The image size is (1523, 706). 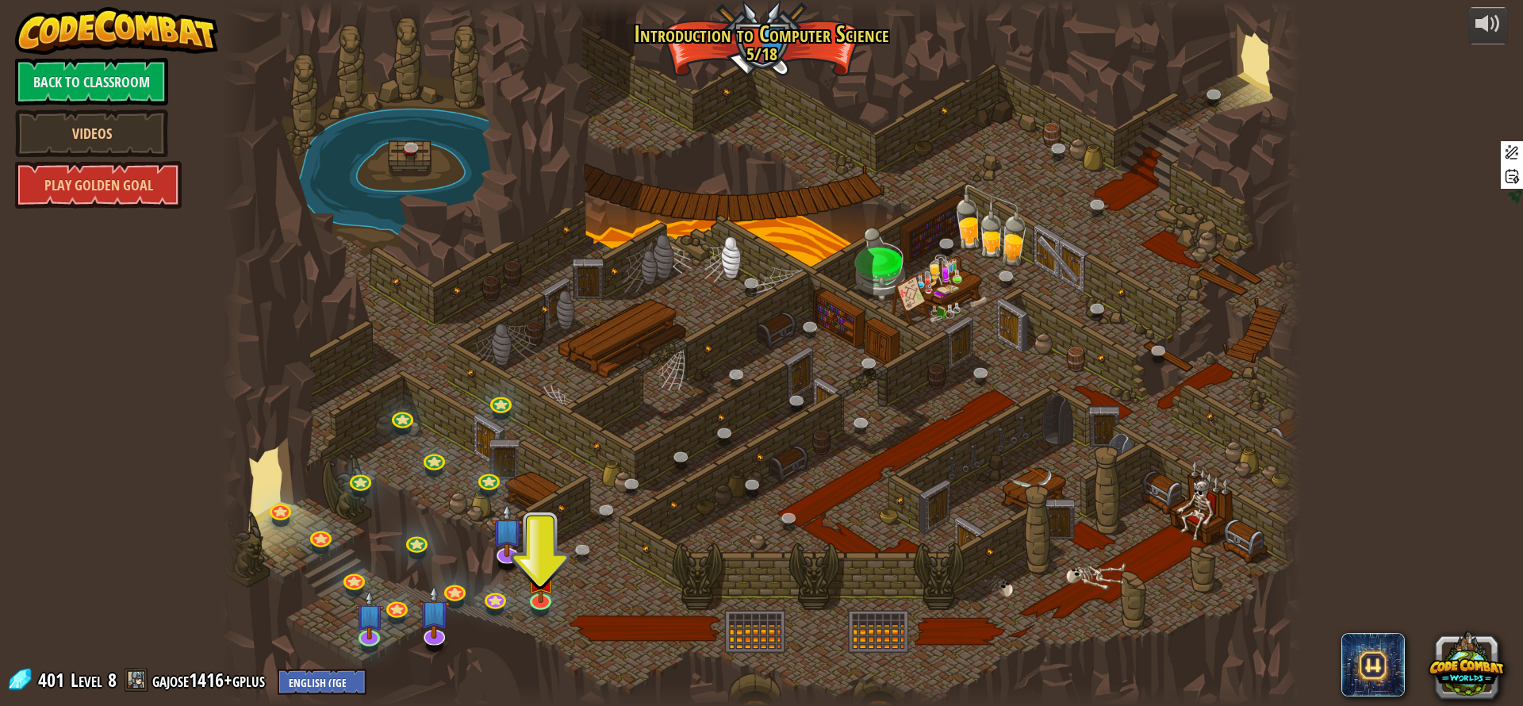 I want to click on a: gajose1416+gplus, so click(x=211, y=680).